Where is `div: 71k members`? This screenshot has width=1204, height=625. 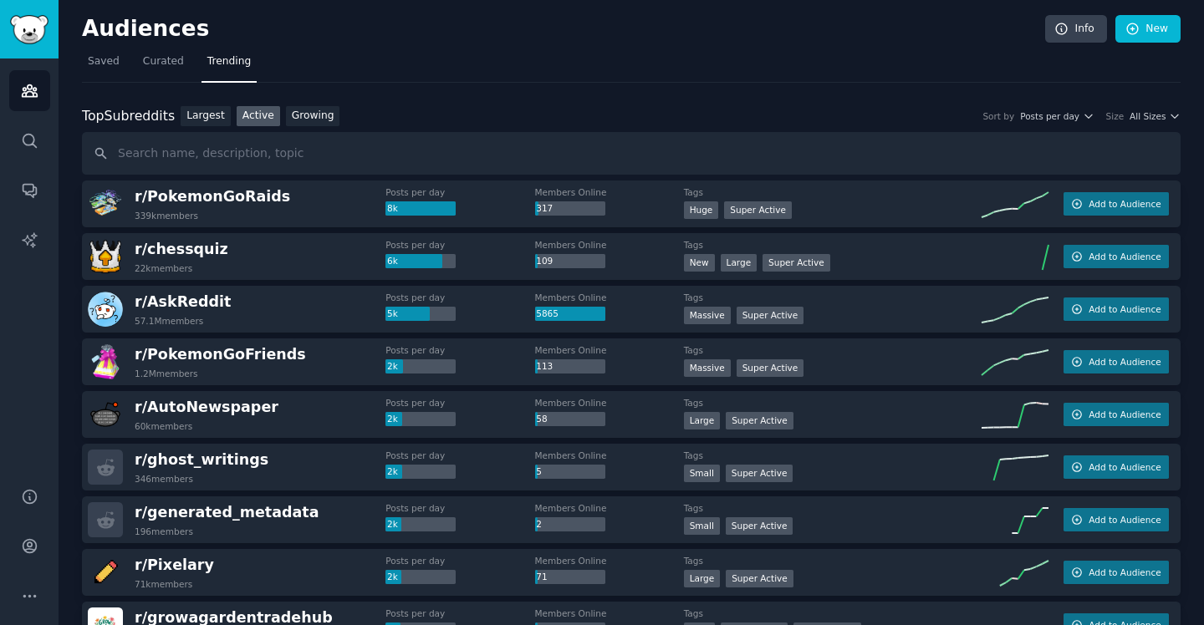 div: 71k members is located at coordinates (163, 584).